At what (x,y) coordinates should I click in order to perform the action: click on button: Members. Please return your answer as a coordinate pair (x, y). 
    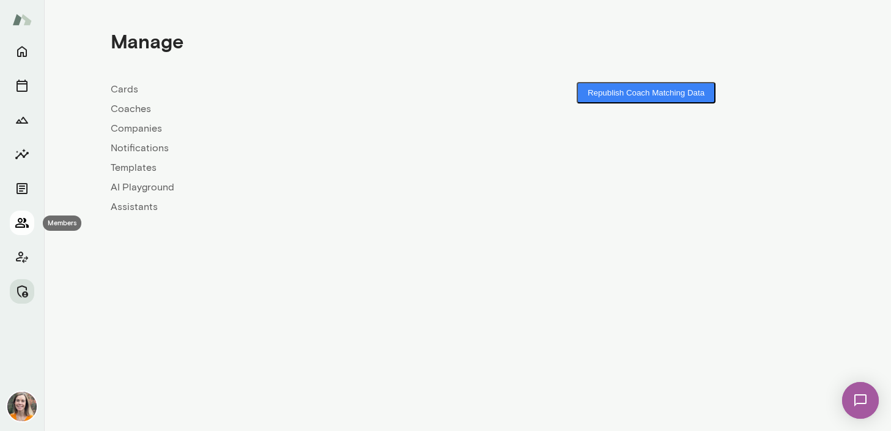
    Looking at the image, I should click on (22, 223).